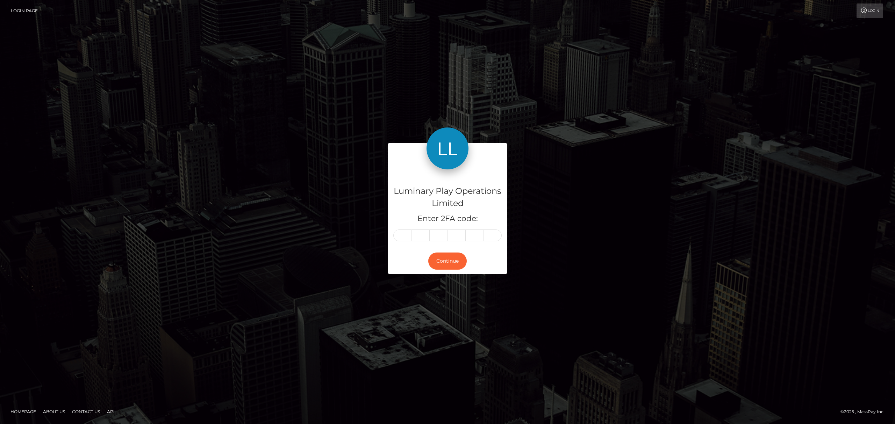 The image size is (895, 424). I want to click on a: API, so click(111, 412).